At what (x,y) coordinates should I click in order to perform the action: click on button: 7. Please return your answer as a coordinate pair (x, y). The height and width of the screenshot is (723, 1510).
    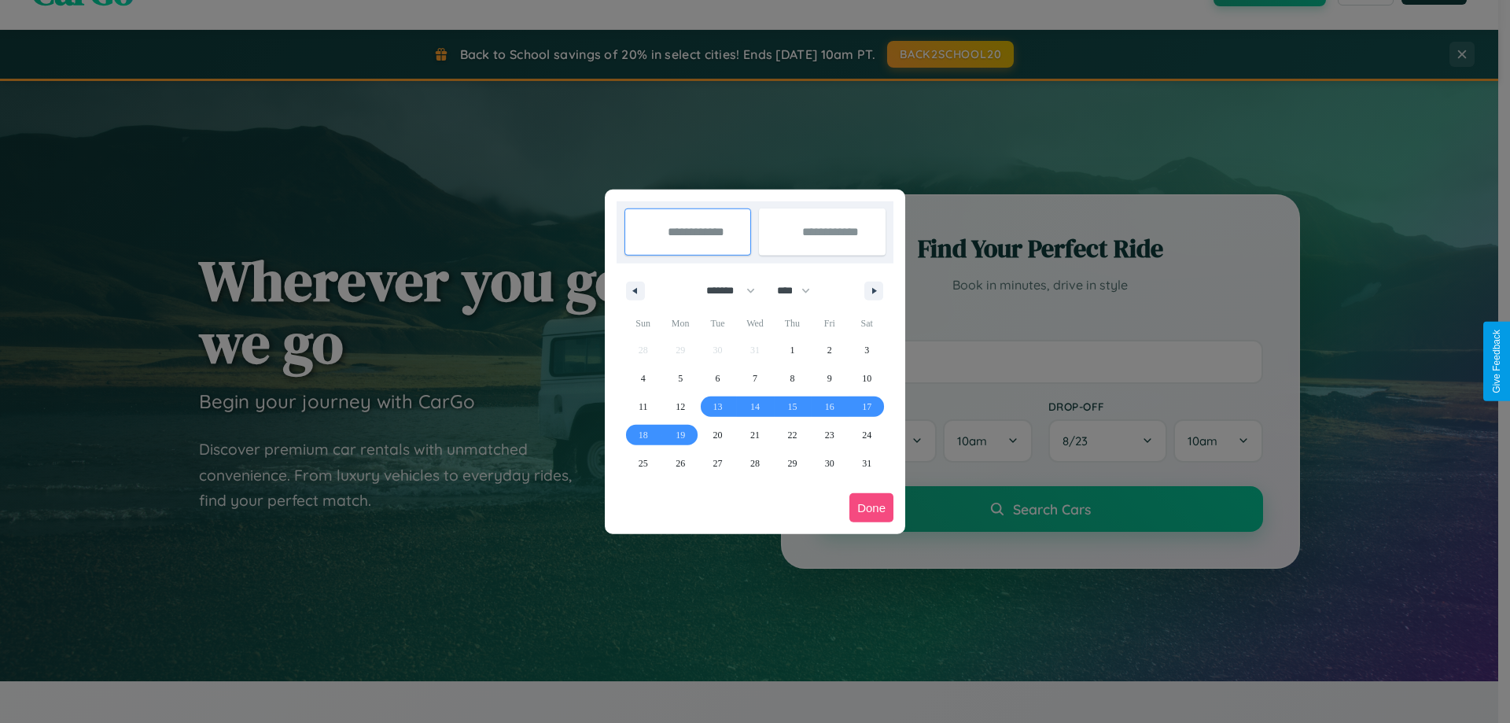
    Looking at the image, I should click on (754, 378).